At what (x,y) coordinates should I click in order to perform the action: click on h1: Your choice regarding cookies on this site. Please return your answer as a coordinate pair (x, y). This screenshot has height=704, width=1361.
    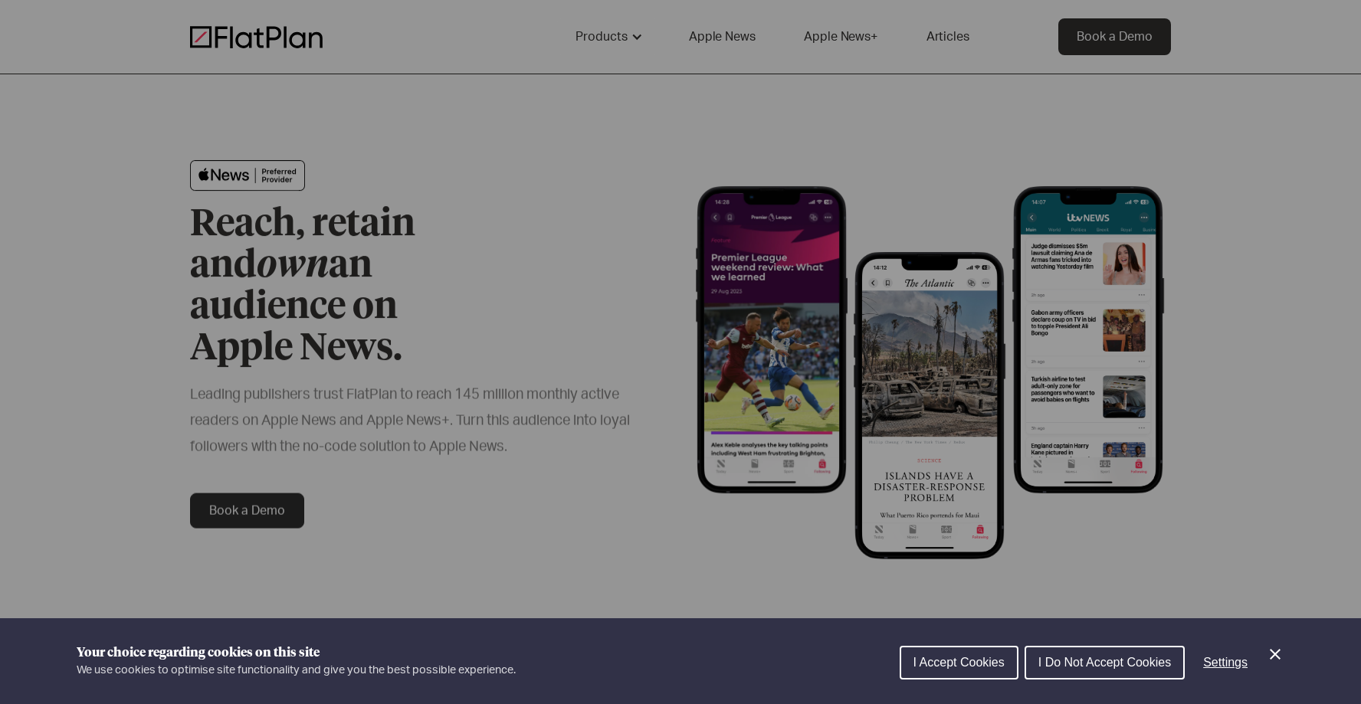
    Looking at the image, I should click on (296, 653).